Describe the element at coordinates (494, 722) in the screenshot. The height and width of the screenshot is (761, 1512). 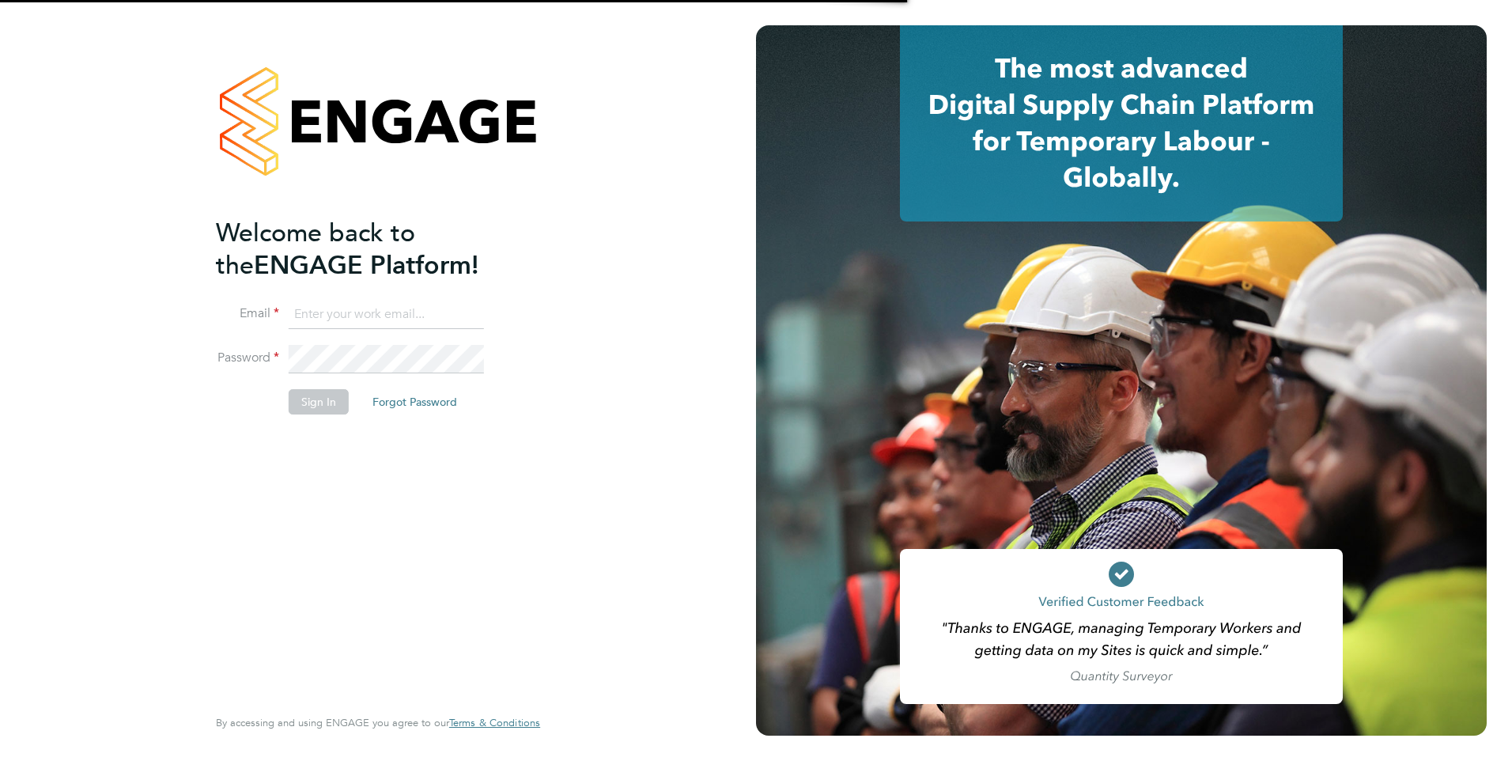
I see `span: Terms & Conditions` at that location.